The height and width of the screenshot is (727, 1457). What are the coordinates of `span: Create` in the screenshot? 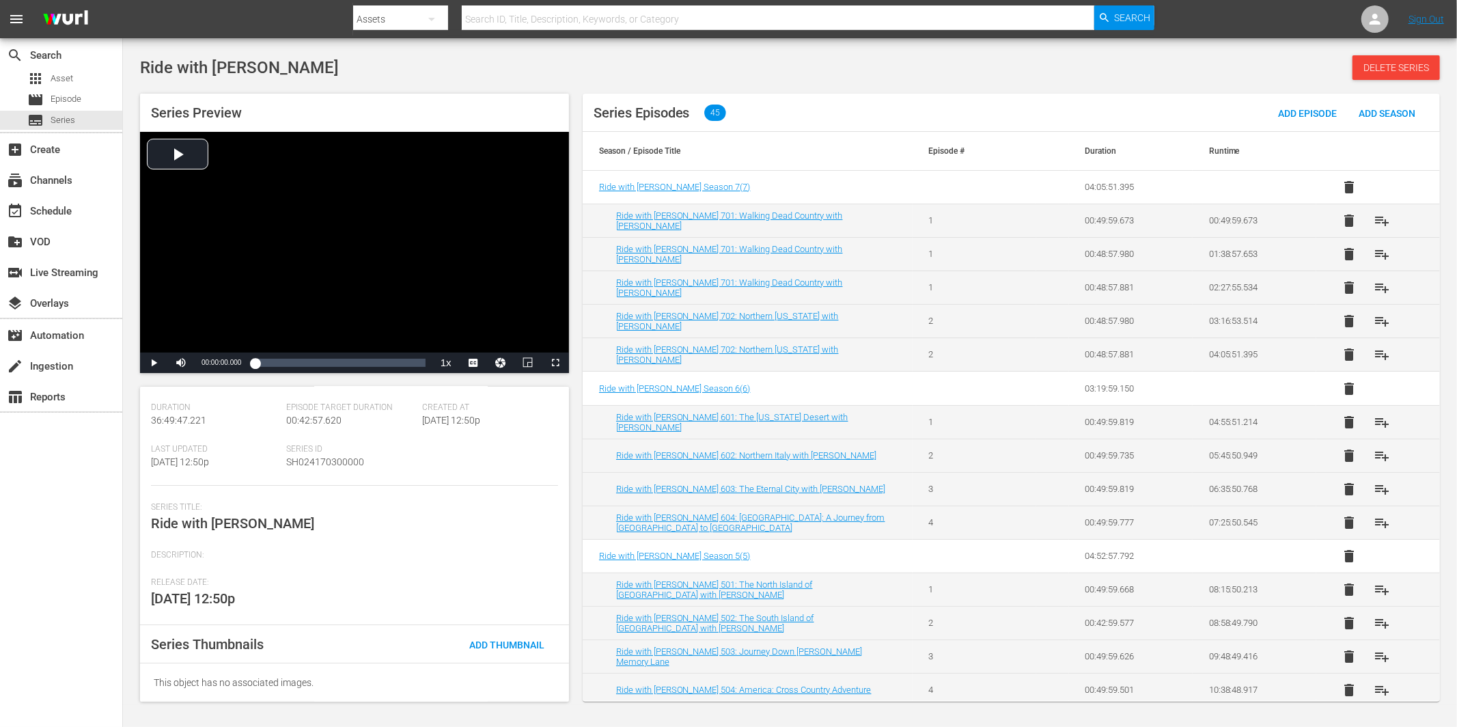 It's located at (15, 150).